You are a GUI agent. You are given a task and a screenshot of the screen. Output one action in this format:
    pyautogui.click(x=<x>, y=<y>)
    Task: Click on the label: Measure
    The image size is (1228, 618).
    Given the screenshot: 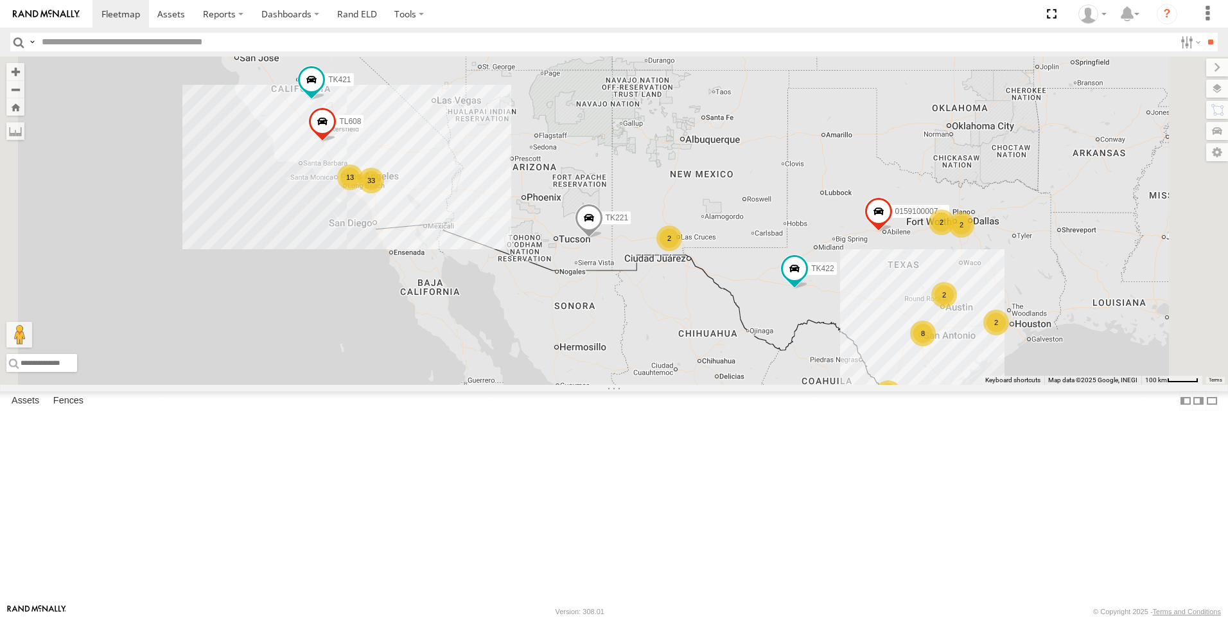 What is the action you would take?
    pyautogui.click(x=15, y=131)
    